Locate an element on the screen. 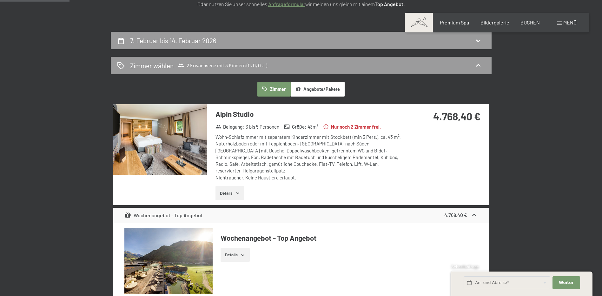  button: Weiter is located at coordinates (566, 282).